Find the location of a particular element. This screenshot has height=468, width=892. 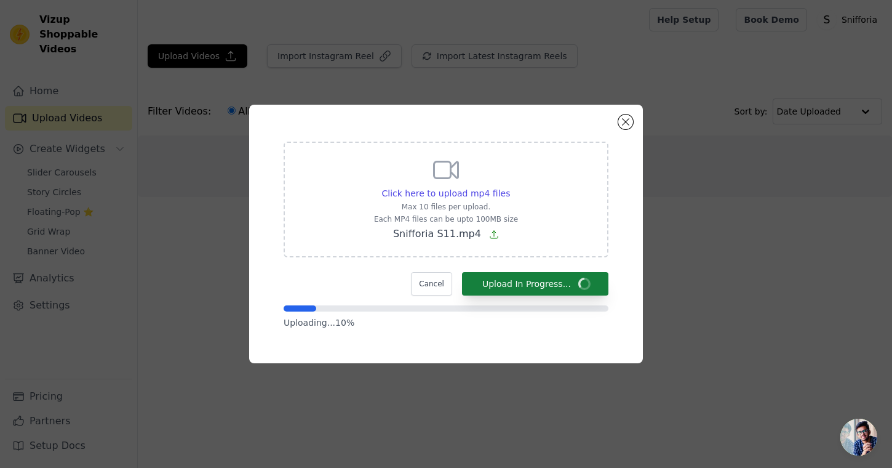

button: Close modal is located at coordinates (626, 122).